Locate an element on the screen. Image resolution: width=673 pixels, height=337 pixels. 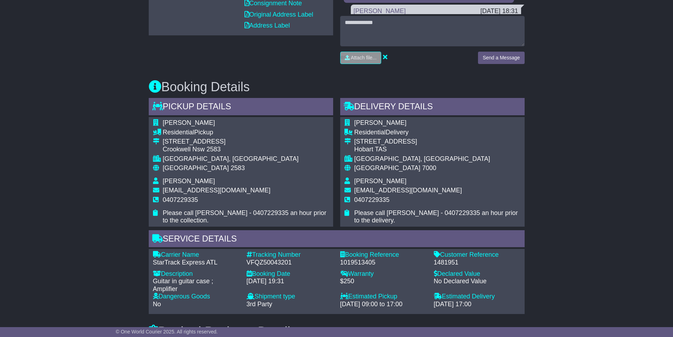
div: Pickup is located at coordinates (246, 132).